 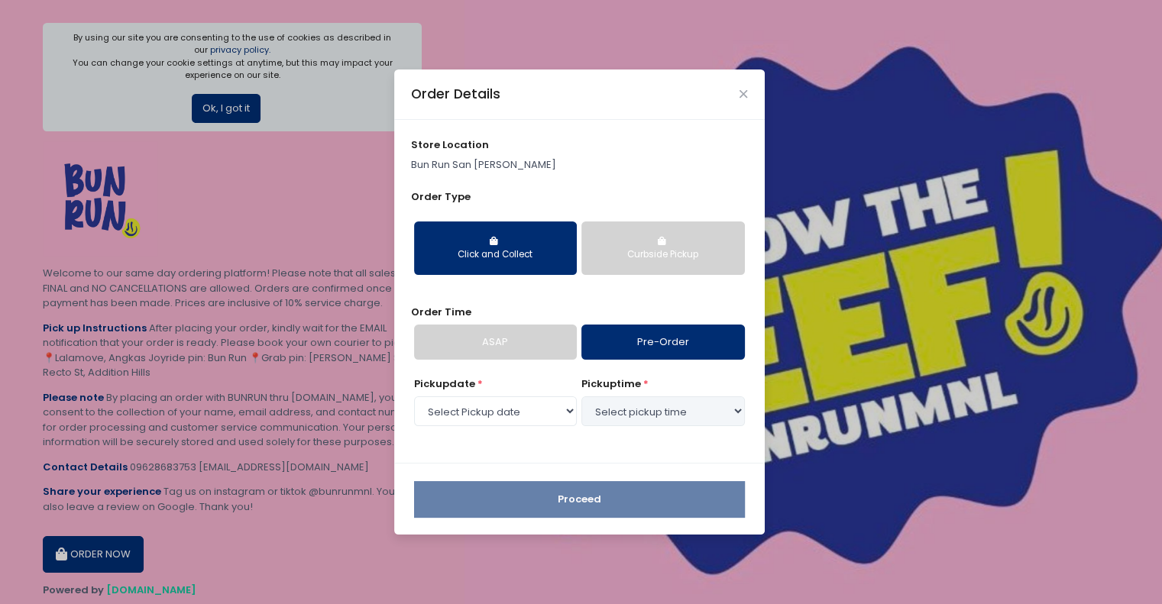 What do you see at coordinates (441, 312) in the screenshot?
I see `span: Order Time` at bounding box center [441, 312].